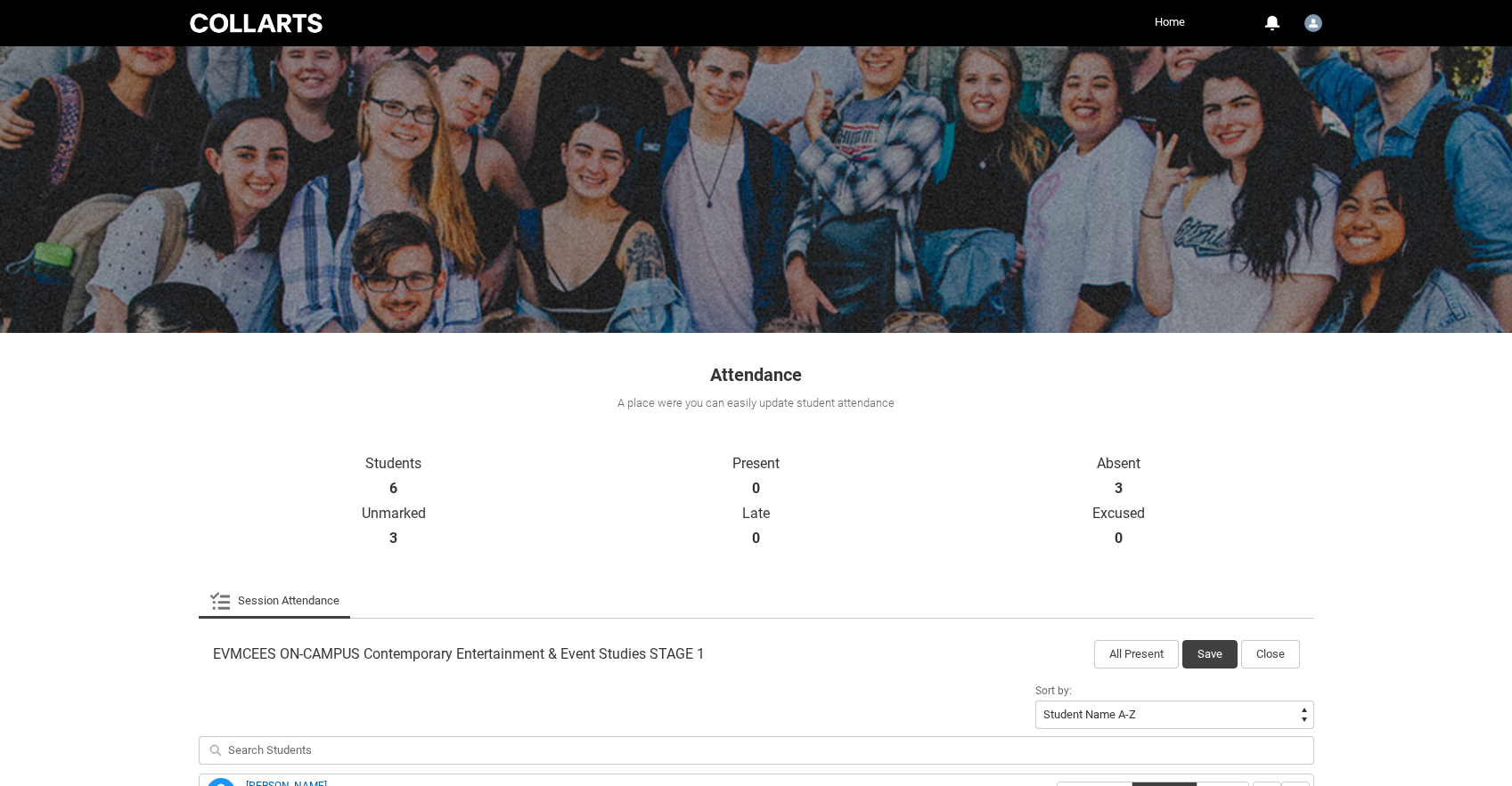 The width and height of the screenshot is (1512, 786). What do you see at coordinates (394, 514) in the screenshot?
I see `p: Unmarked` at bounding box center [394, 514].